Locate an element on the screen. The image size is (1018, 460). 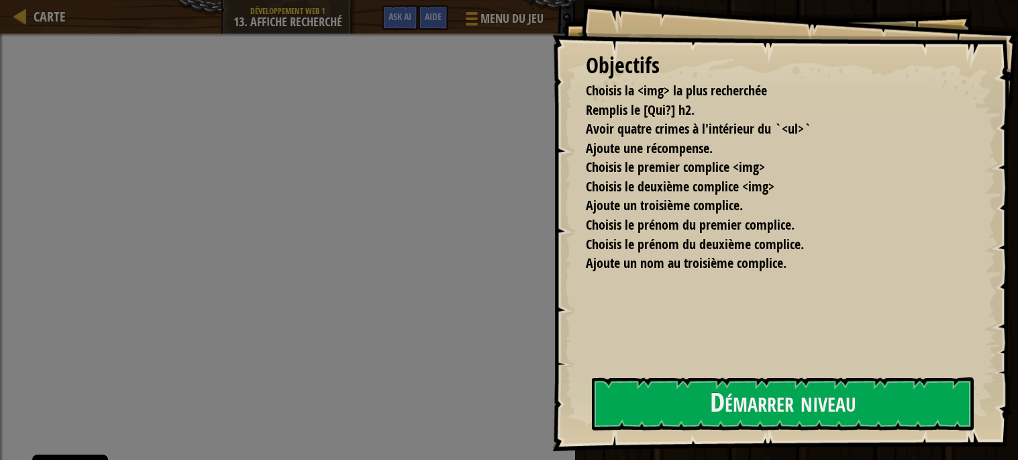
li: Choisis le deuxième complice <img> is located at coordinates (768, 186).